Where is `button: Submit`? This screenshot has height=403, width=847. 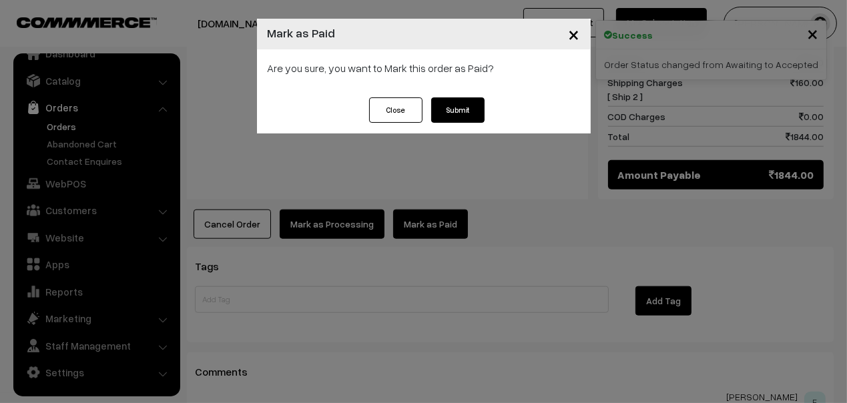 button: Submit is located at coordinates (458, 110).